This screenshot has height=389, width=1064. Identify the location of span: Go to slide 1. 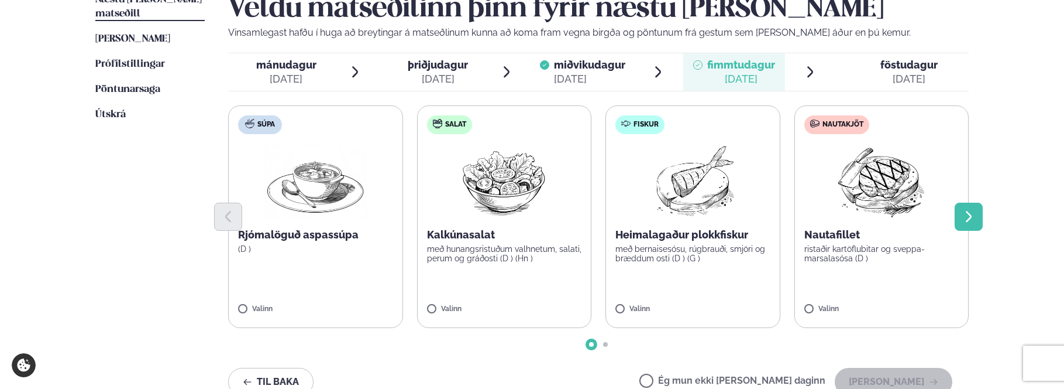
(592, 344).